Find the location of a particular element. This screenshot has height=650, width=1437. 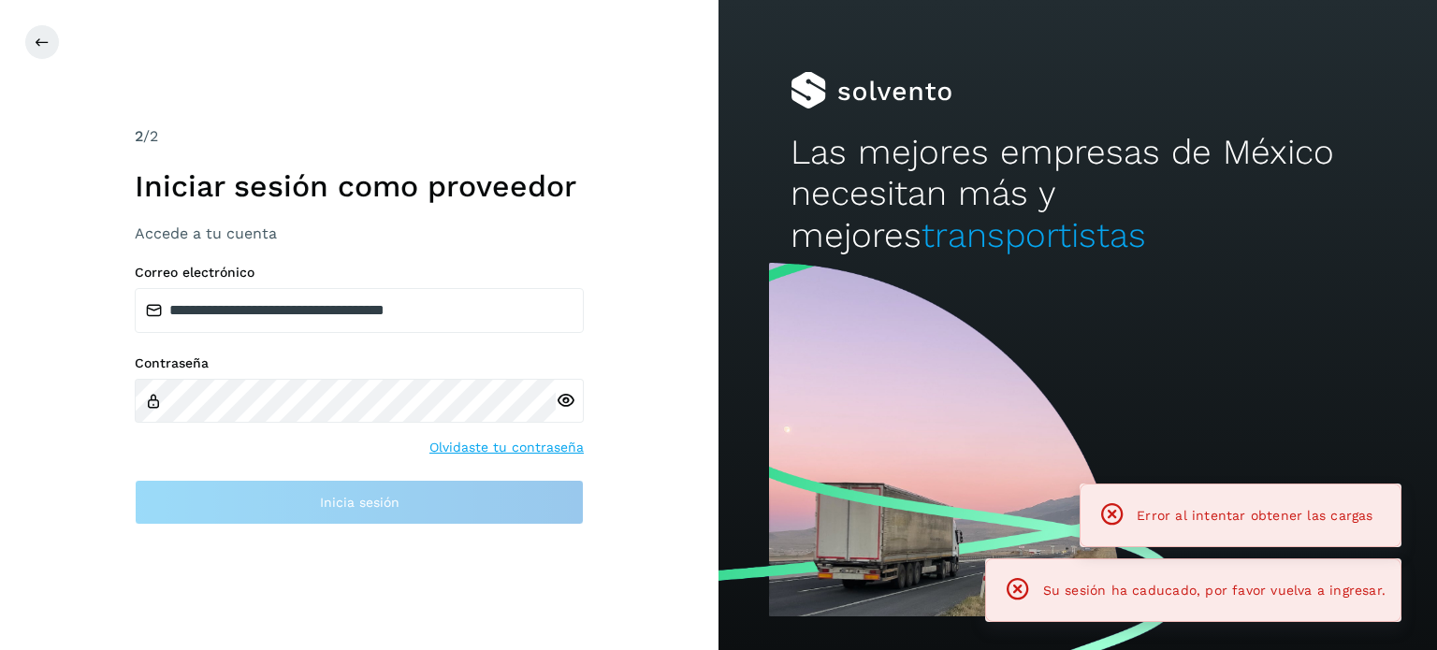

label: Correo electrónico is located at coordinates (359, 272).